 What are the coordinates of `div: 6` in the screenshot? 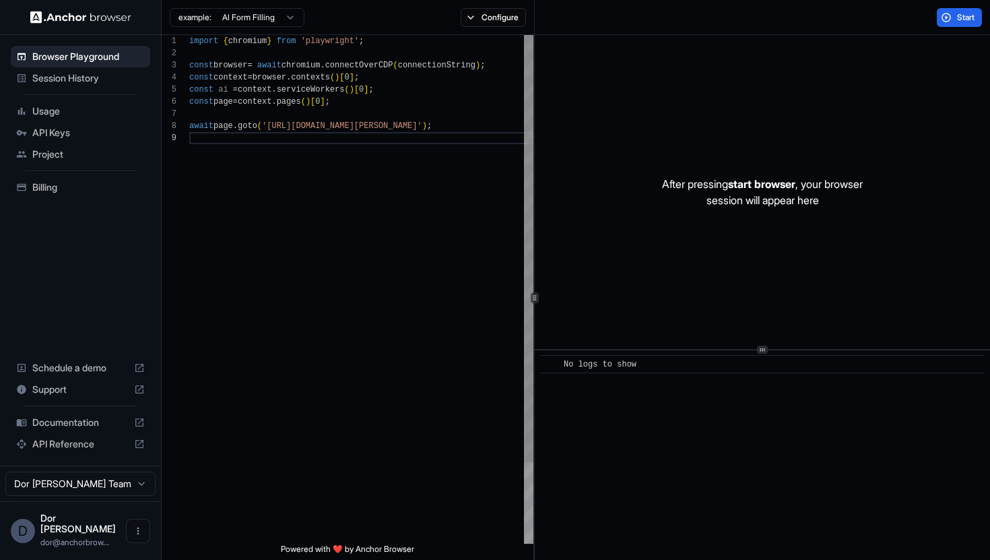 It's located at (169, 102).